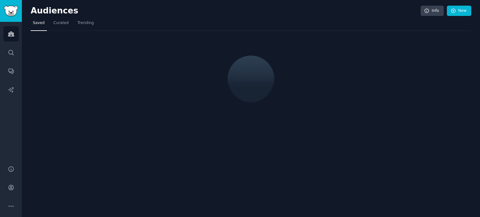 The width and height of the screenshot is (480, 217). What do you see at coordinates (225, 11) in the screenshot?
I see `h2: Audiences` at bounding box center [225, 11].